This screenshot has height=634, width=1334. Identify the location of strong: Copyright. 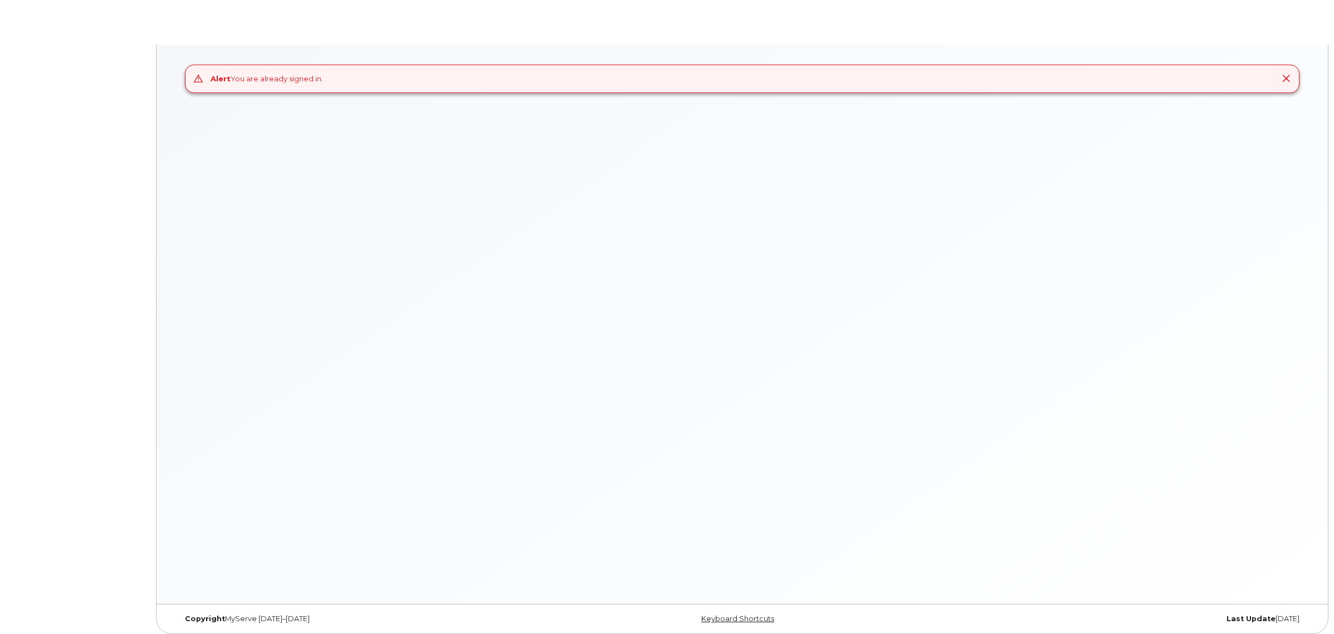
(205, 618).